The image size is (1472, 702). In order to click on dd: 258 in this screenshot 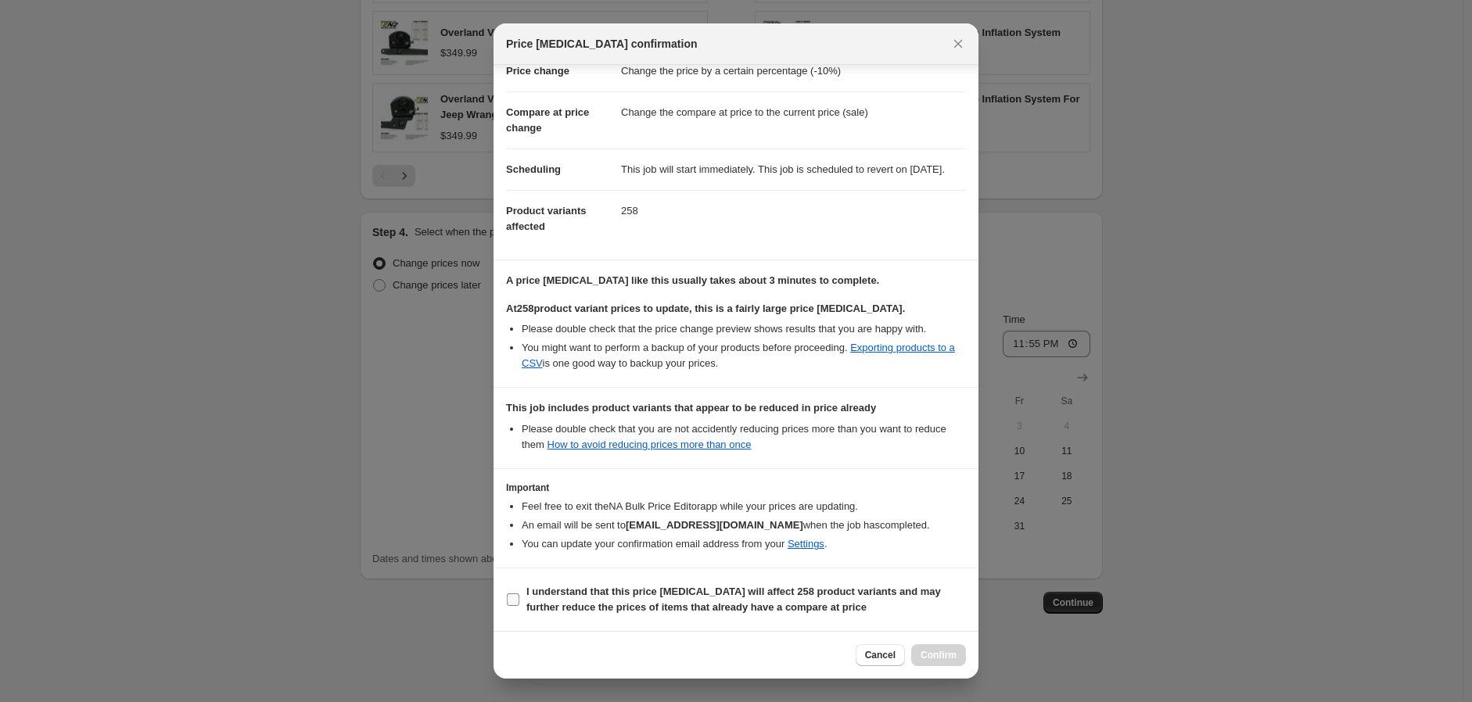, I will do `click(793, 210)`.